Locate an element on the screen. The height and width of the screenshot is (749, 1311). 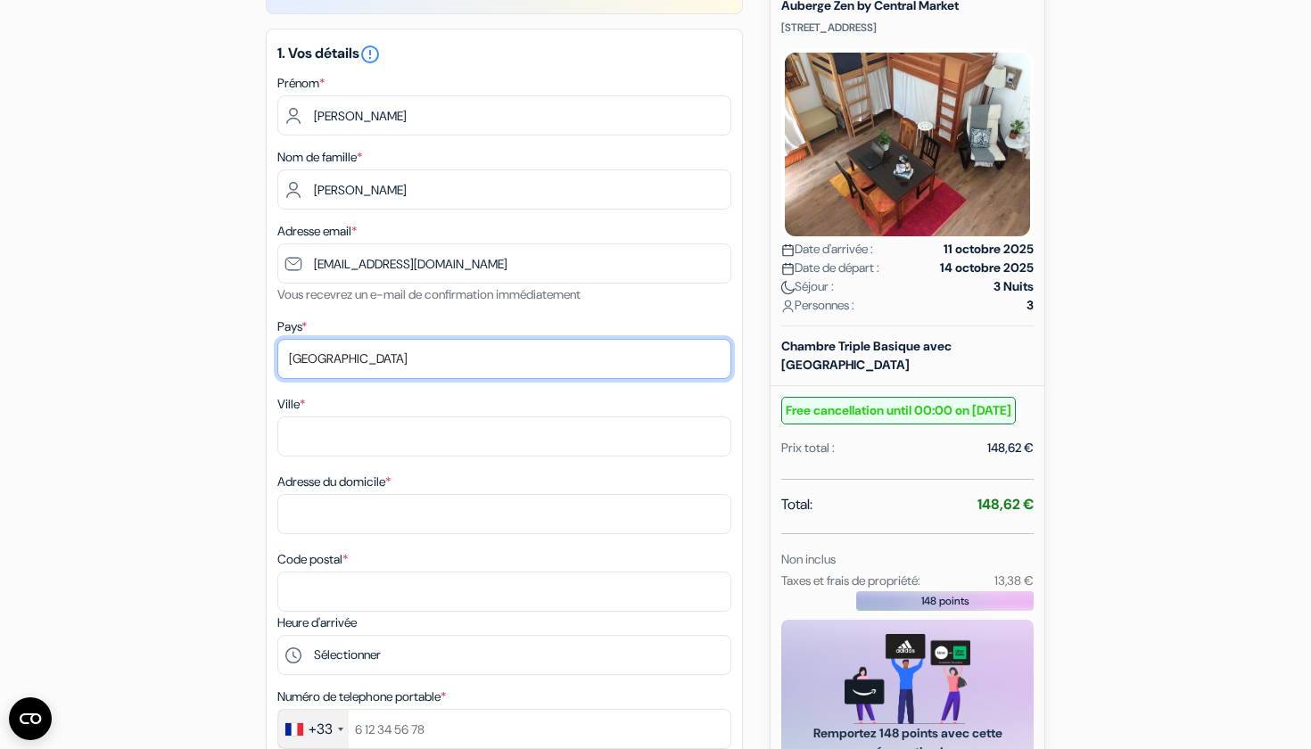
button: Ouvrir le widget CMP is located at coordinates (30, 719).